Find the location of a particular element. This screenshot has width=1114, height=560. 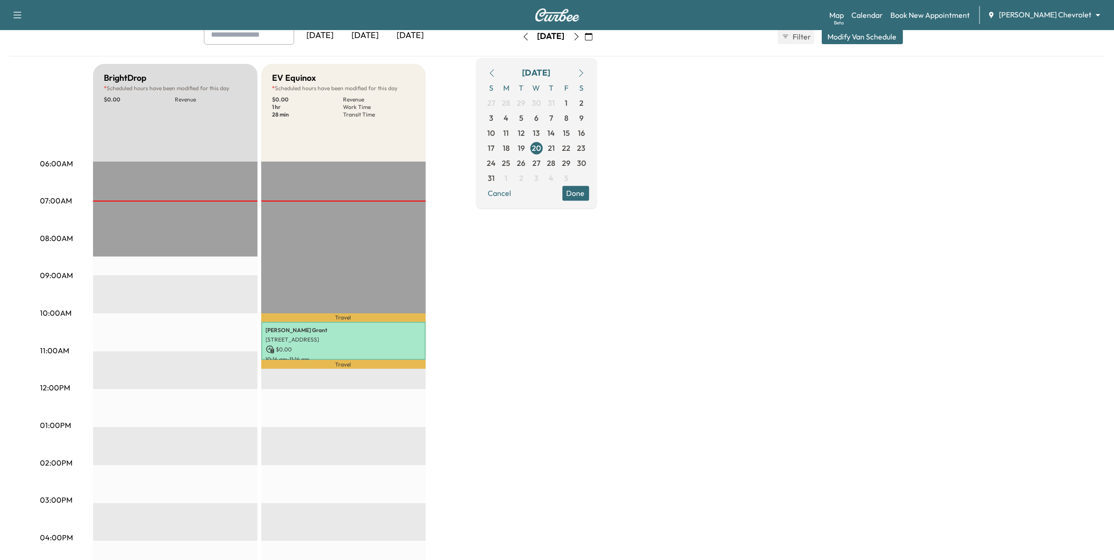

span: 9 is located at coordinates (581, 118).